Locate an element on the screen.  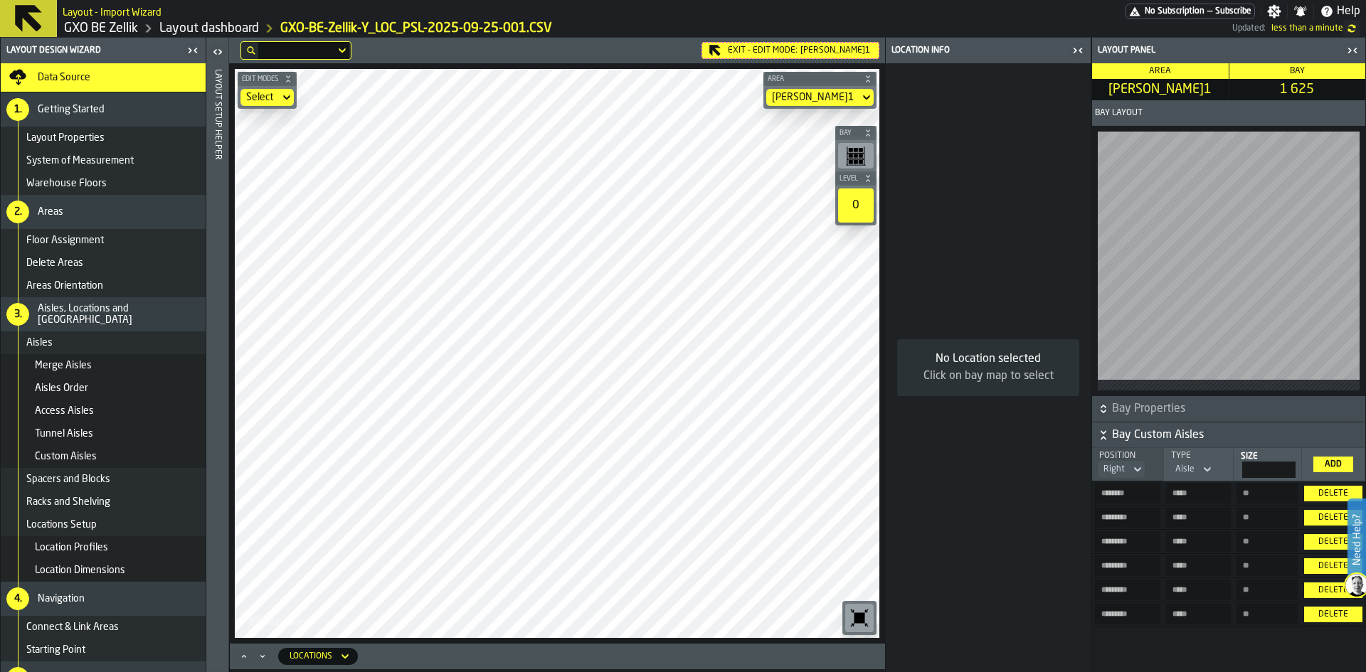
div: 1. is located at coordinates (18, 110).